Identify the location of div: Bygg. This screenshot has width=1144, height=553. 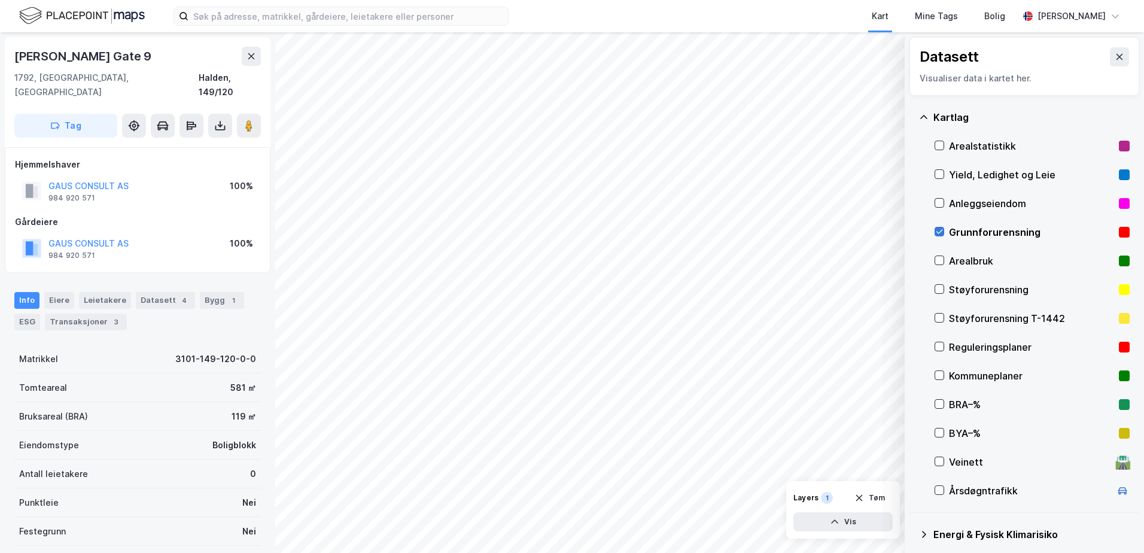
(222, 300).